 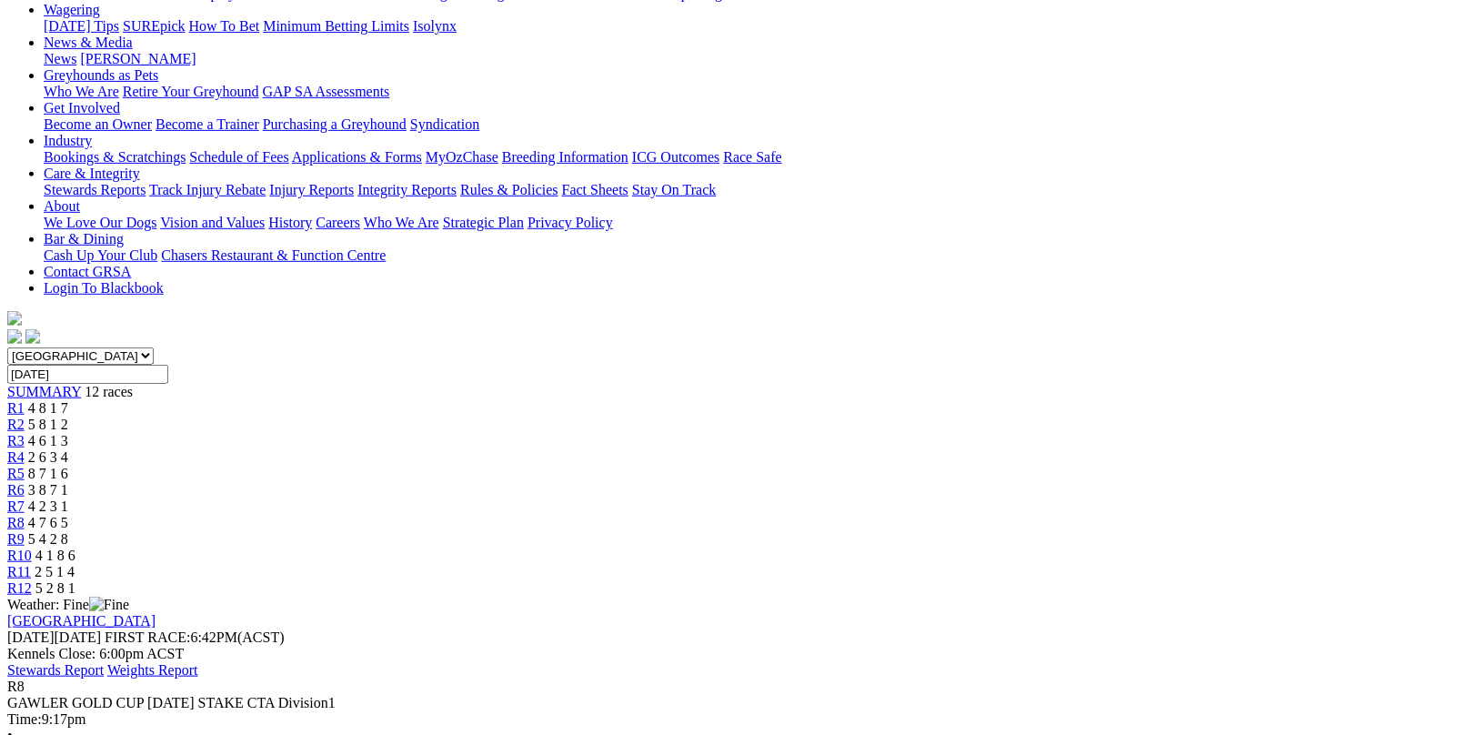 What do you see at coordinates (48, 424) in the screenshot?
I see `span: 5 8 1 2` at bounding box center [48, 424].